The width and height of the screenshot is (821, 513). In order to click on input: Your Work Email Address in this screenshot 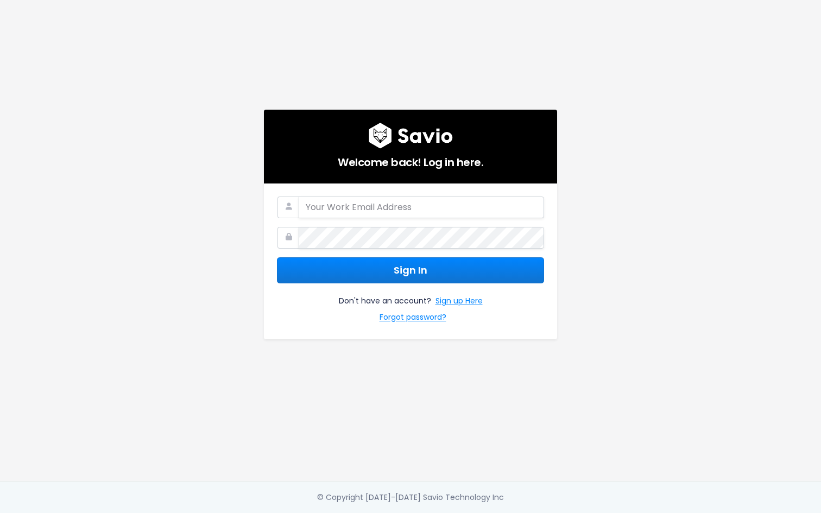, I will do `click(421, 207)`.